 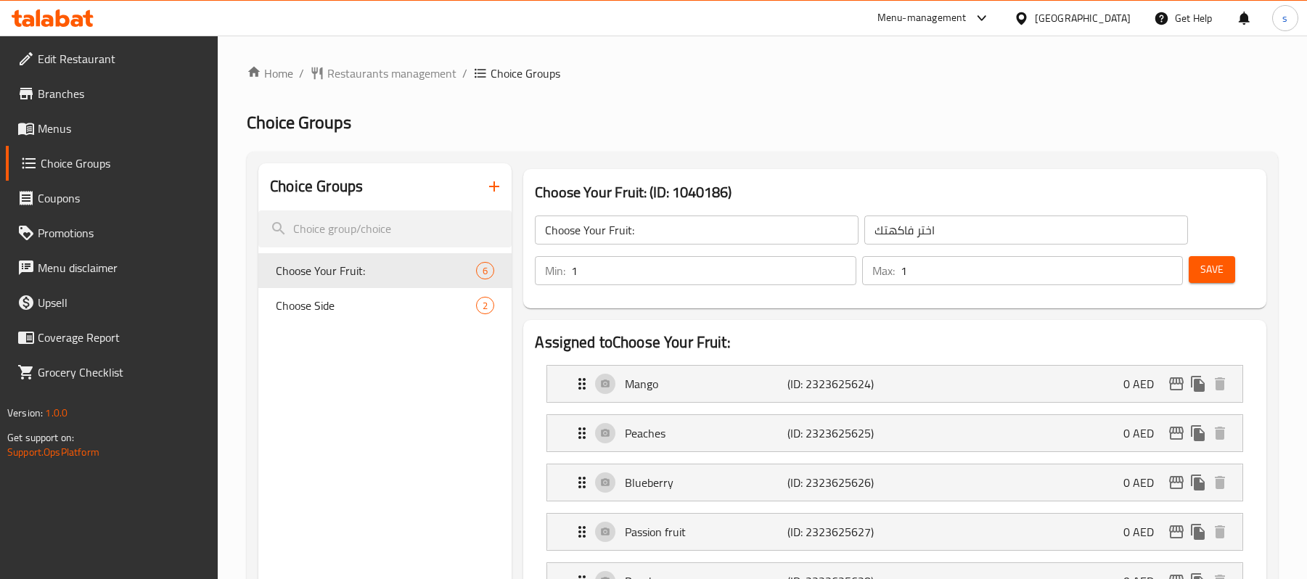 What do you see at coordinates (270, 73) in the screenshot?
I see `a: Home` at bounding box center [270, 73].